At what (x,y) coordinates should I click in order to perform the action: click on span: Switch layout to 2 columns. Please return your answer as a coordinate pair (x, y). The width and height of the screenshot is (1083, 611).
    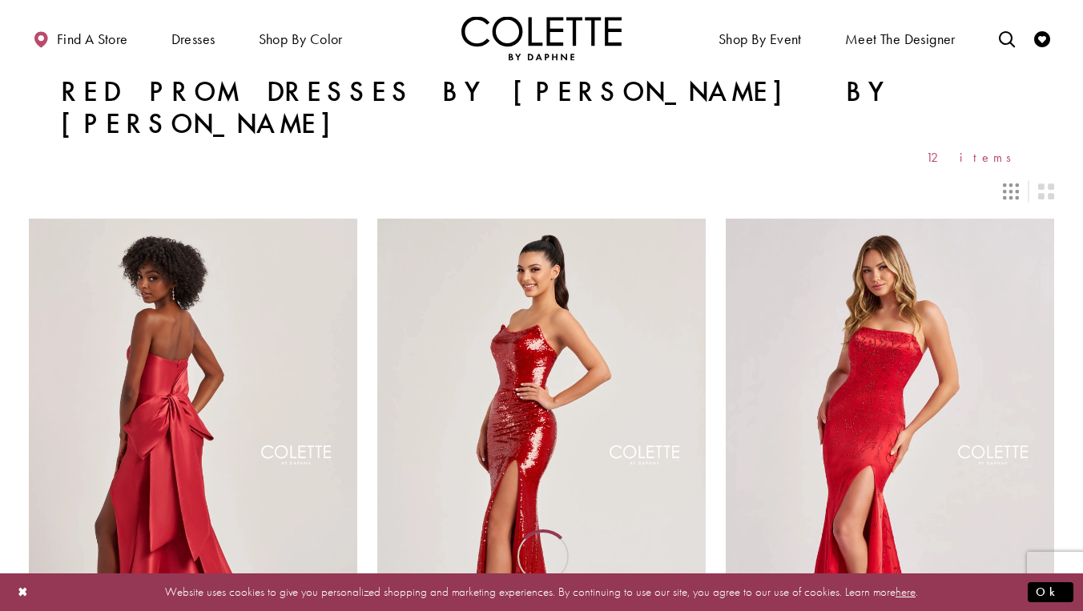
    Looking at the image, I should click on (1046, 191).